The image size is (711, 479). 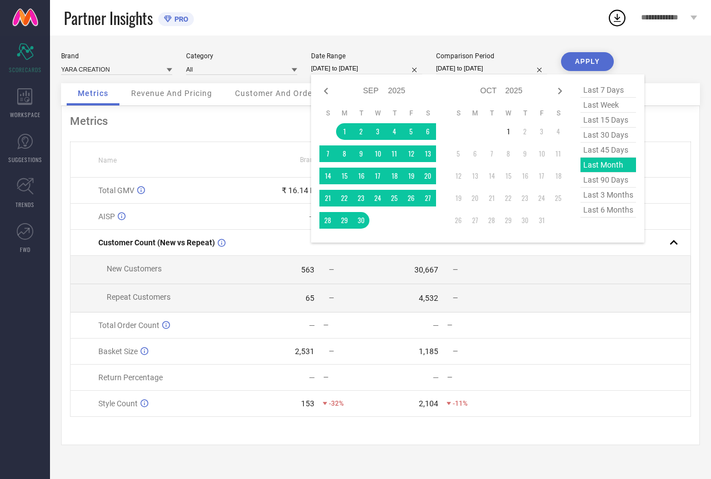 I want to click on span: last 7 days, so click(x=608, y=90).